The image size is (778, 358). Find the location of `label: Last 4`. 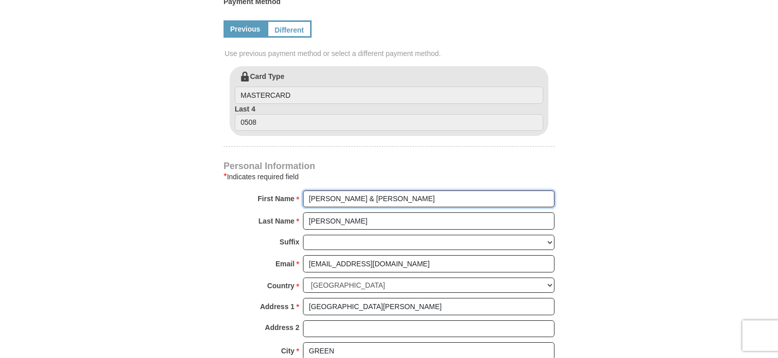

label: Last 4 is located at coordinates (389, 118).